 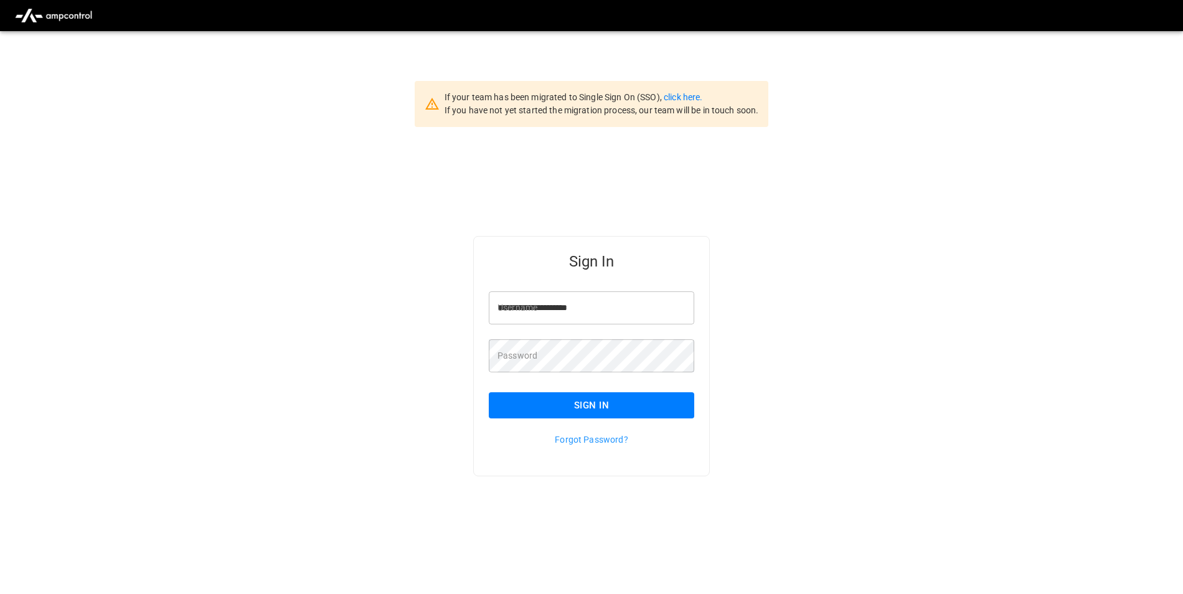 What do you see at coordinates (601, 110) in the screenshot?
I see `span: If you have not yet started the migration process, our team will be in touch soon.` at bounding box center [601, 110].